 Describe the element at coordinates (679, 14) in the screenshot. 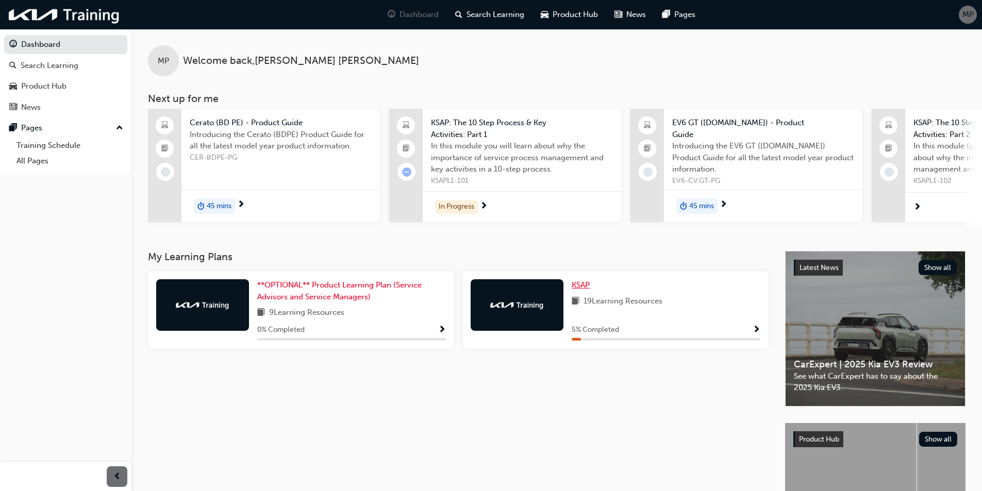

I see `a: pages-iconPages` at that location.